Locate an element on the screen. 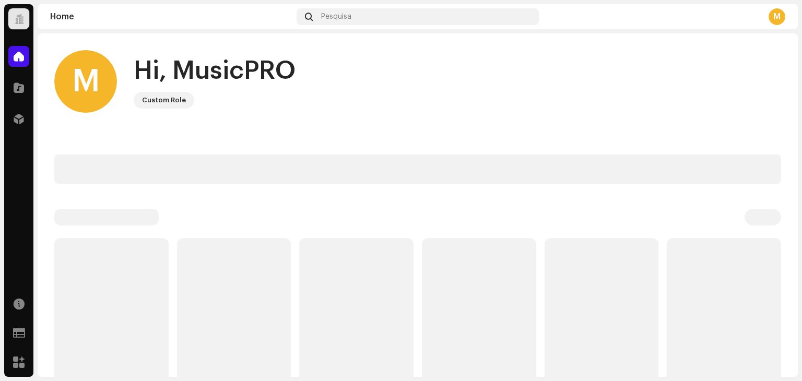 This screenshot has width=802, height=381. div: Home is located at coordinates (171, 17).